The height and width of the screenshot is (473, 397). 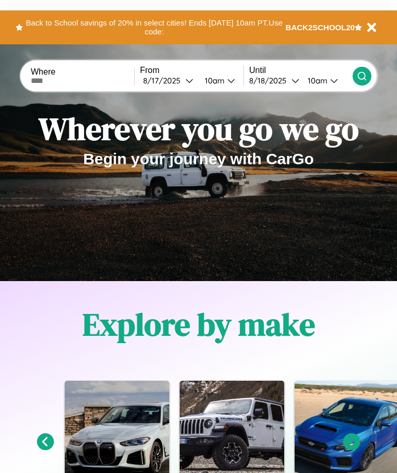 What do you see at coordinates (82, 72) in the screenshot?
I see `label: Where` at bounding box center [82, 72].